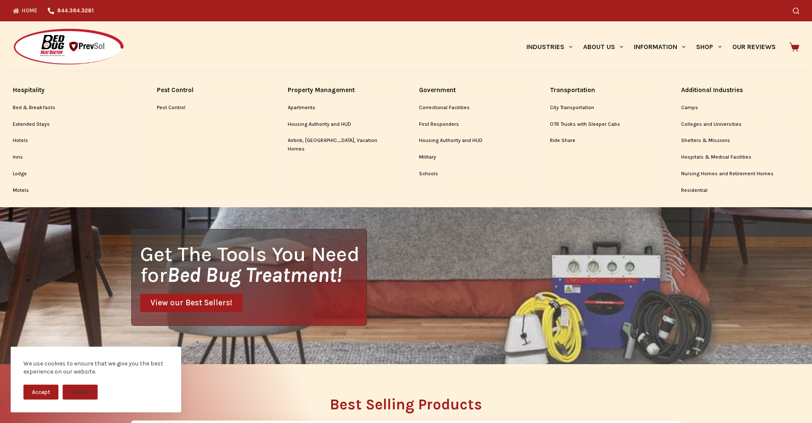 The width and height of the screenshot is (812, 423). Describe the element at coordinates (253, 264) in the screenshot. I see `h1: Get The Tools You Need for` at that location.